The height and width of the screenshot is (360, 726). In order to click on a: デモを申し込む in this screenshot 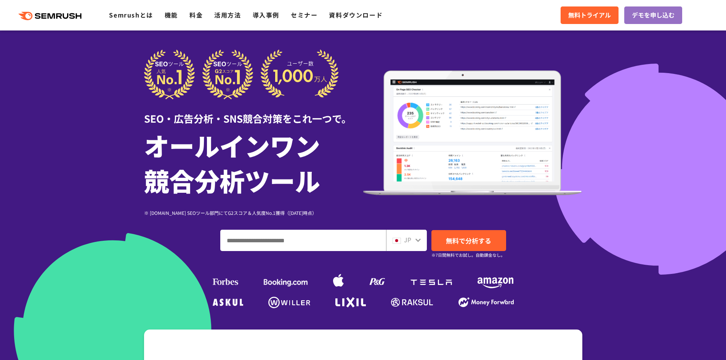, I will do `click(653, 15)`.